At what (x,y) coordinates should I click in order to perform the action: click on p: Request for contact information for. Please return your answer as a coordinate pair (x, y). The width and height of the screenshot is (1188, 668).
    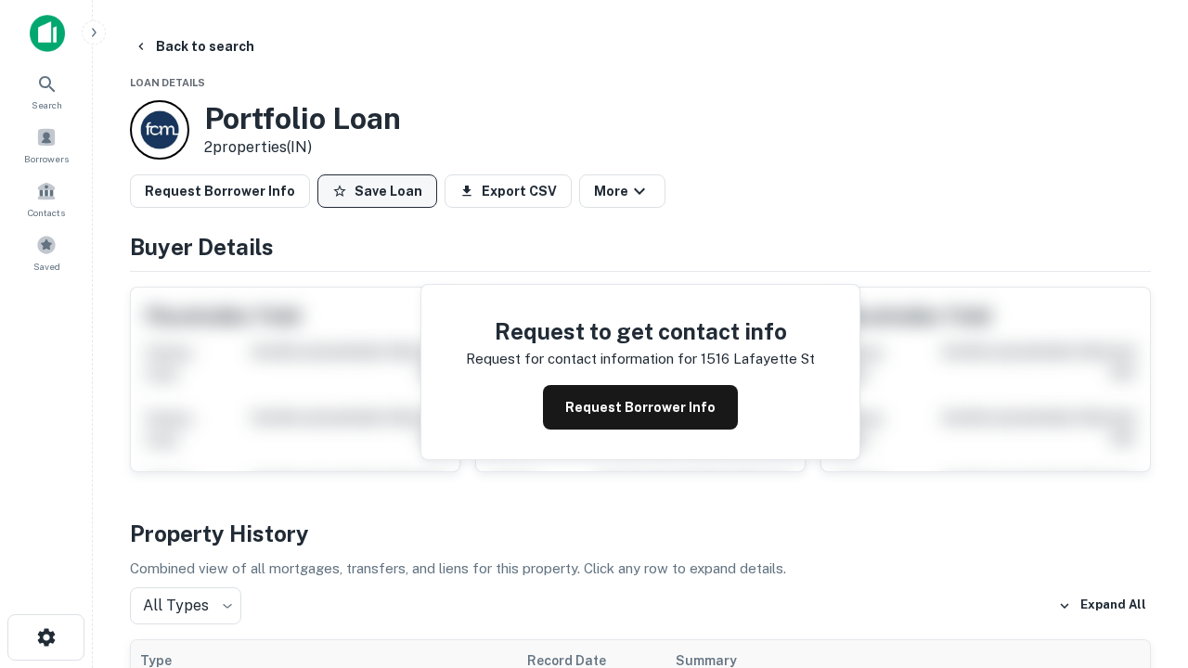
    Looking at the image, I should click on (581, 359).